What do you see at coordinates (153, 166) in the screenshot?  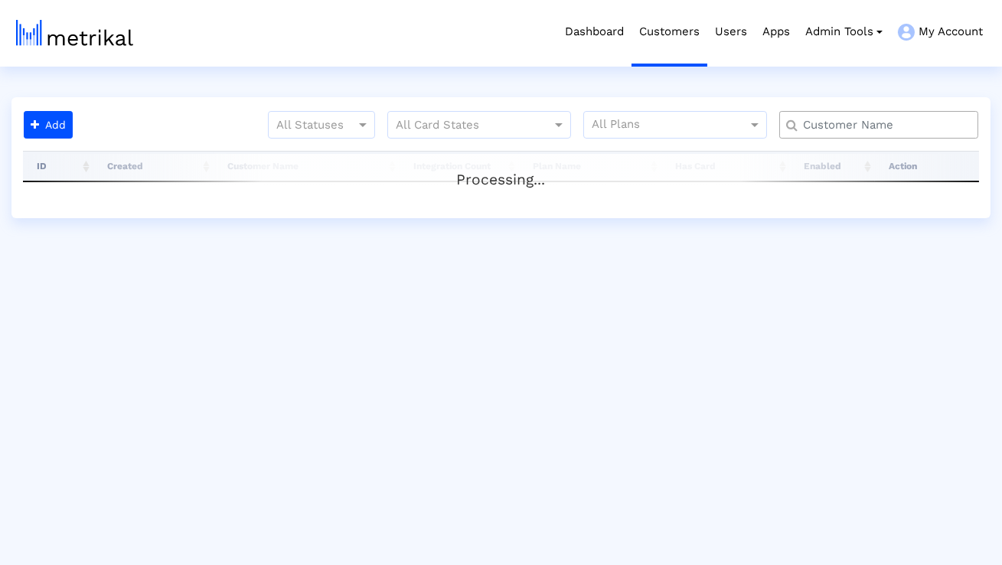 I see `th: Created` at bounding box center [153, 166].